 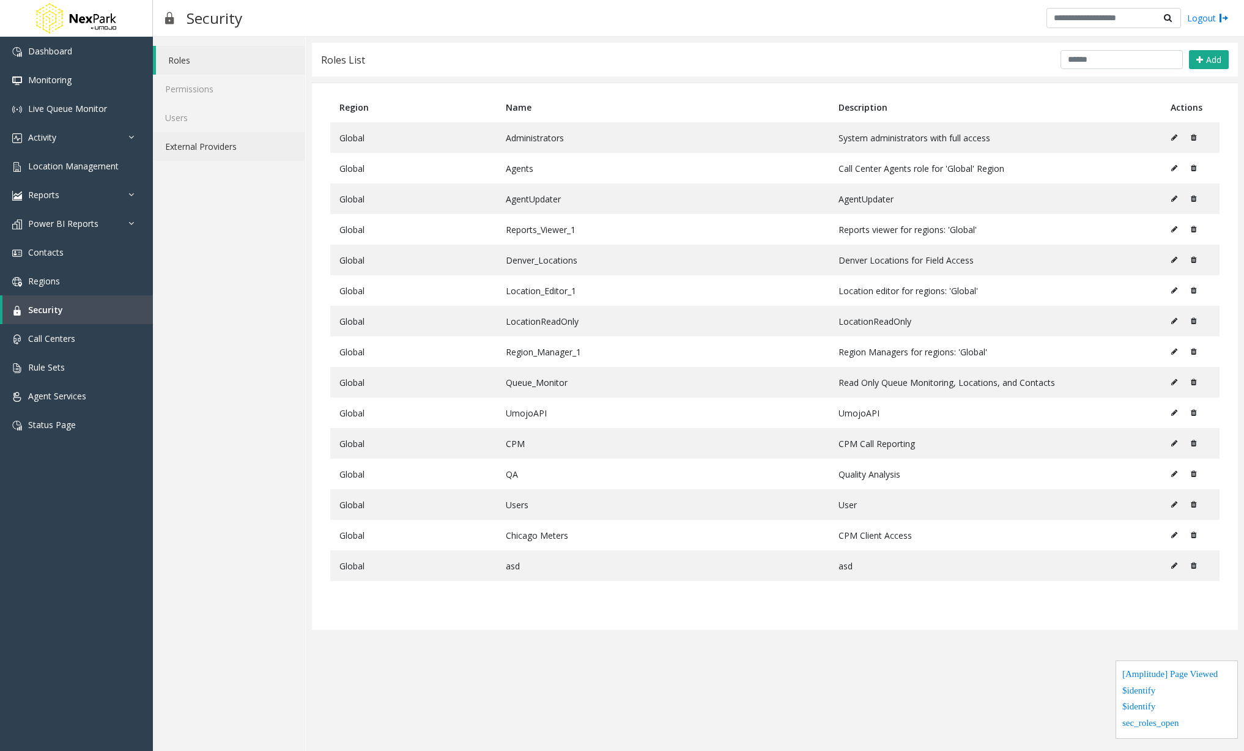 I want to click on td: Denver_Locations, so click(x=663, y=260).